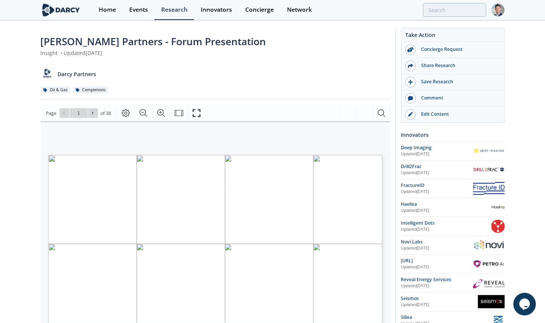 Image resolution: width=545 pixels, height=323 pixels. What do you see at coordinates (437, 167) in the screenshot?
I see `div: Drill2Frac` at bounding box center [437, 167].